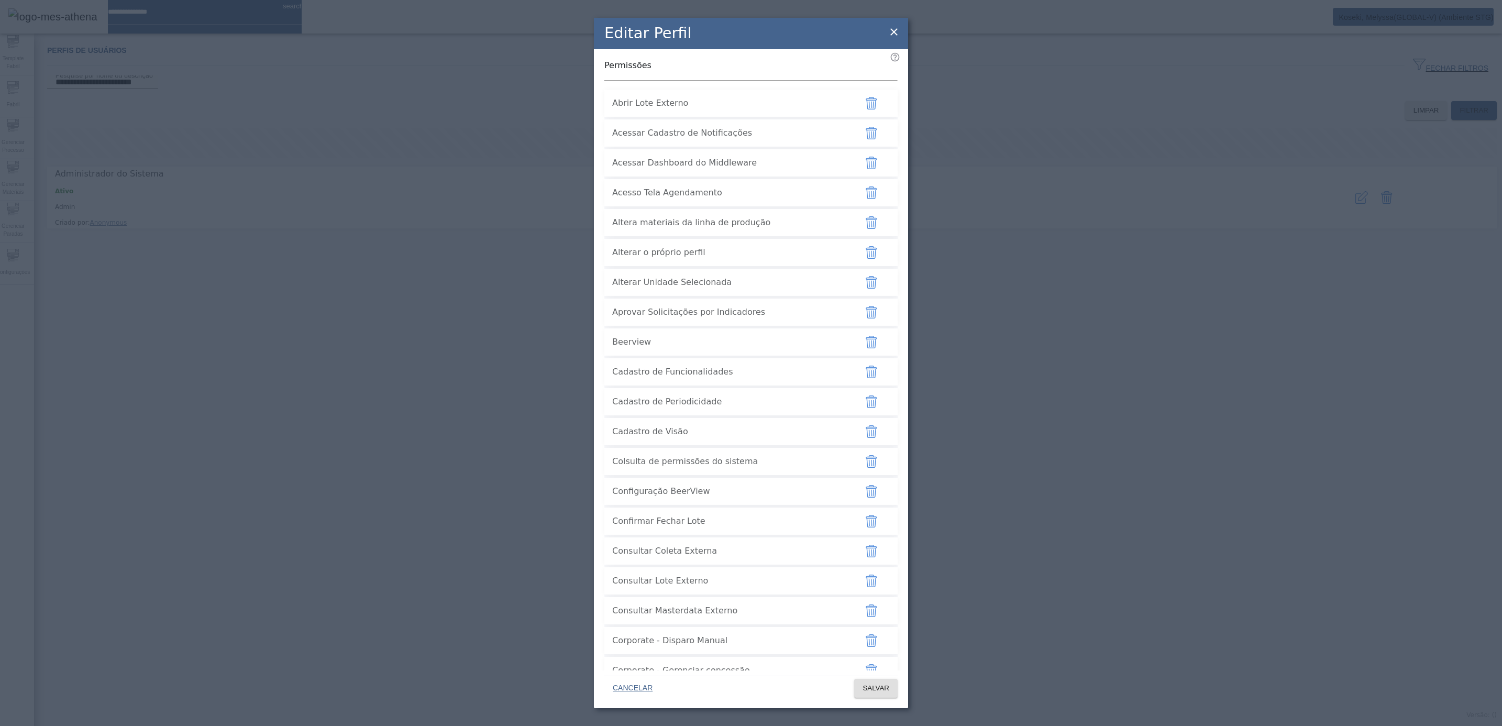 This screenshot has width=1502, height=726. What do you see at coordinates (751, 65) in the screenshot?
I see `p: Permissões` at bounding box center [751, 65].